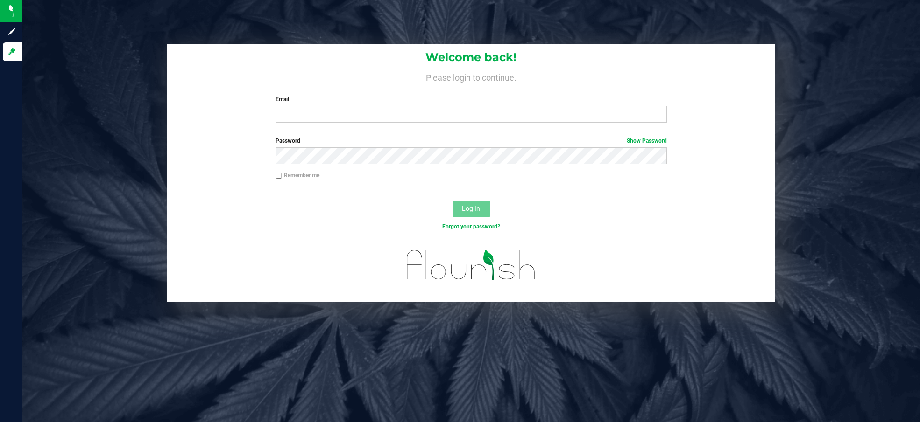 The image size is (920, 422). What do you see at coordinates (471, 209) in the screenshot?
I see `span: Log In` at bounding box center [471, 209].